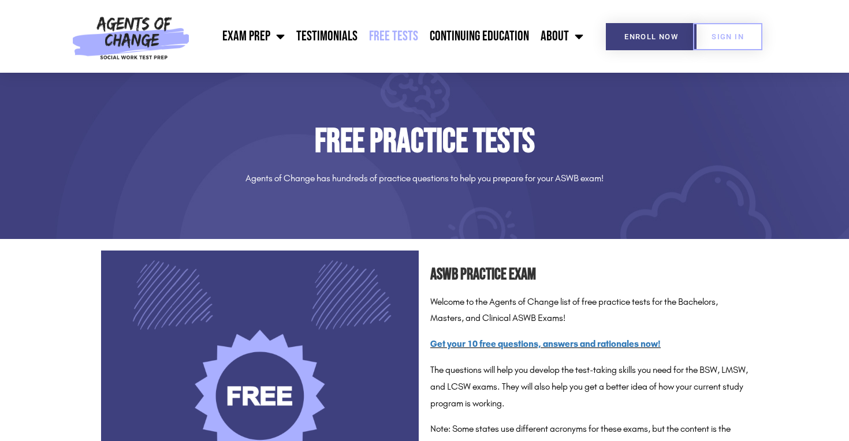 This screenshot has width=849, height=441. I want to click on p: The questions will help you develop the test-taking skills you need for the BSW, LMSW, and LCSW e..., so click(589, 387).